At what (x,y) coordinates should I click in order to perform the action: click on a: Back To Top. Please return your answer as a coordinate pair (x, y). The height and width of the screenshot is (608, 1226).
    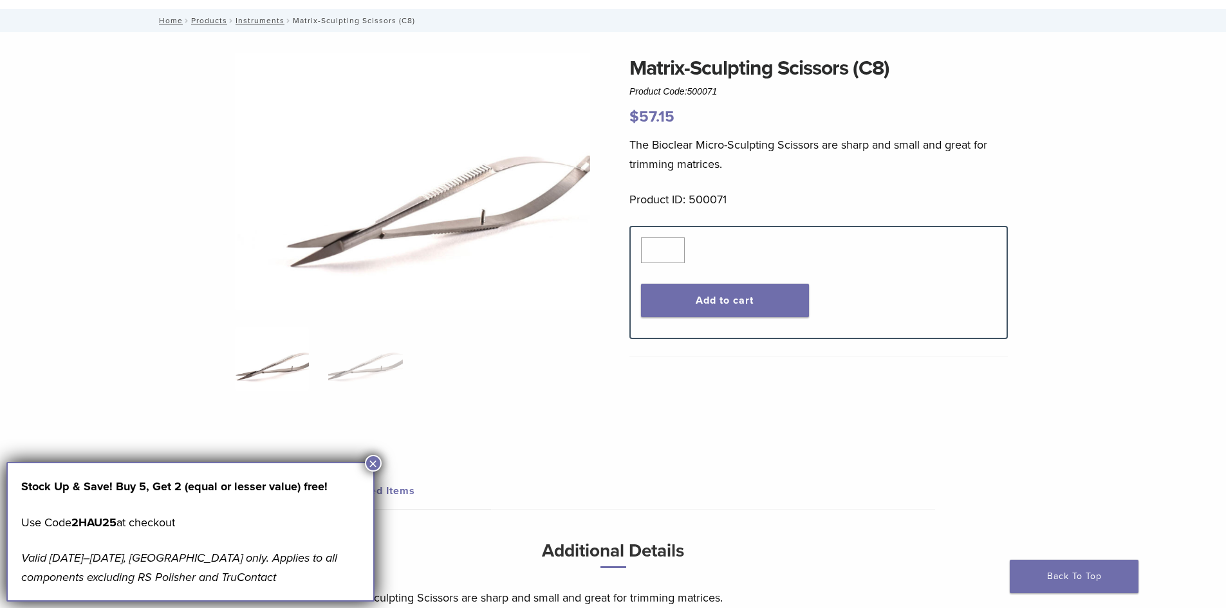
    Looking at the image, I should click on (1074, 577).